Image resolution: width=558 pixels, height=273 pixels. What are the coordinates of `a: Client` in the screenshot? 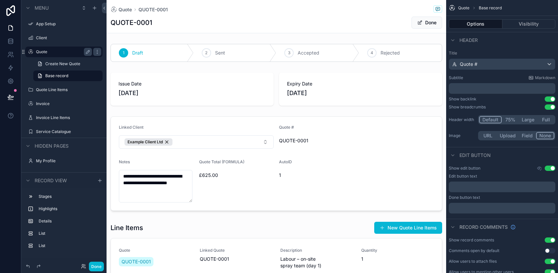 It's located at (69, 38).